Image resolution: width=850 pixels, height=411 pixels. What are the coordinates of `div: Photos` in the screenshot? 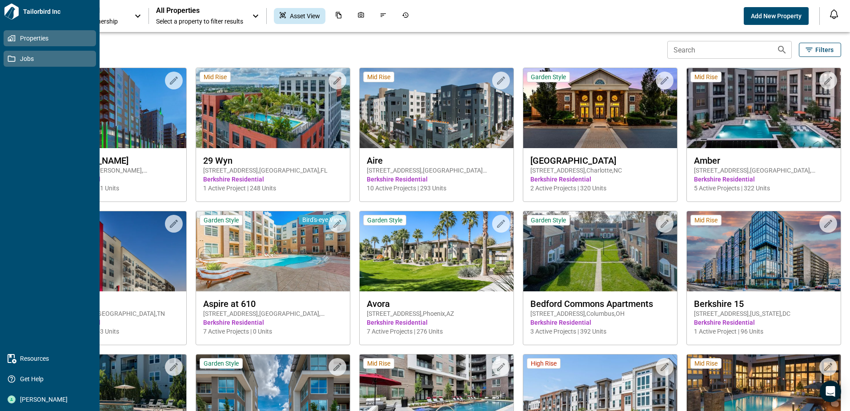 It's located at (361, 16).